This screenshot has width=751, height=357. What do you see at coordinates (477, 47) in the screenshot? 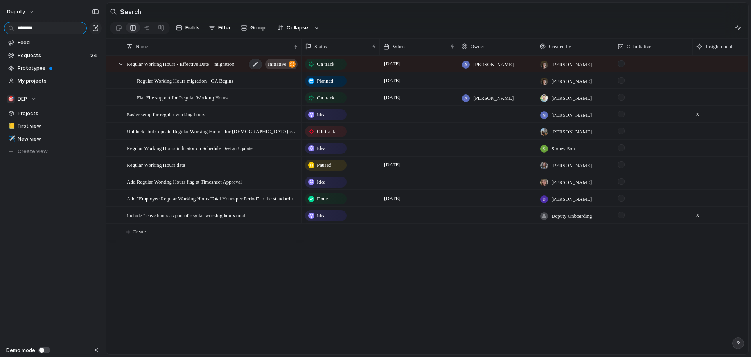
I see `span: Owner` at bounding box center [477, 47].